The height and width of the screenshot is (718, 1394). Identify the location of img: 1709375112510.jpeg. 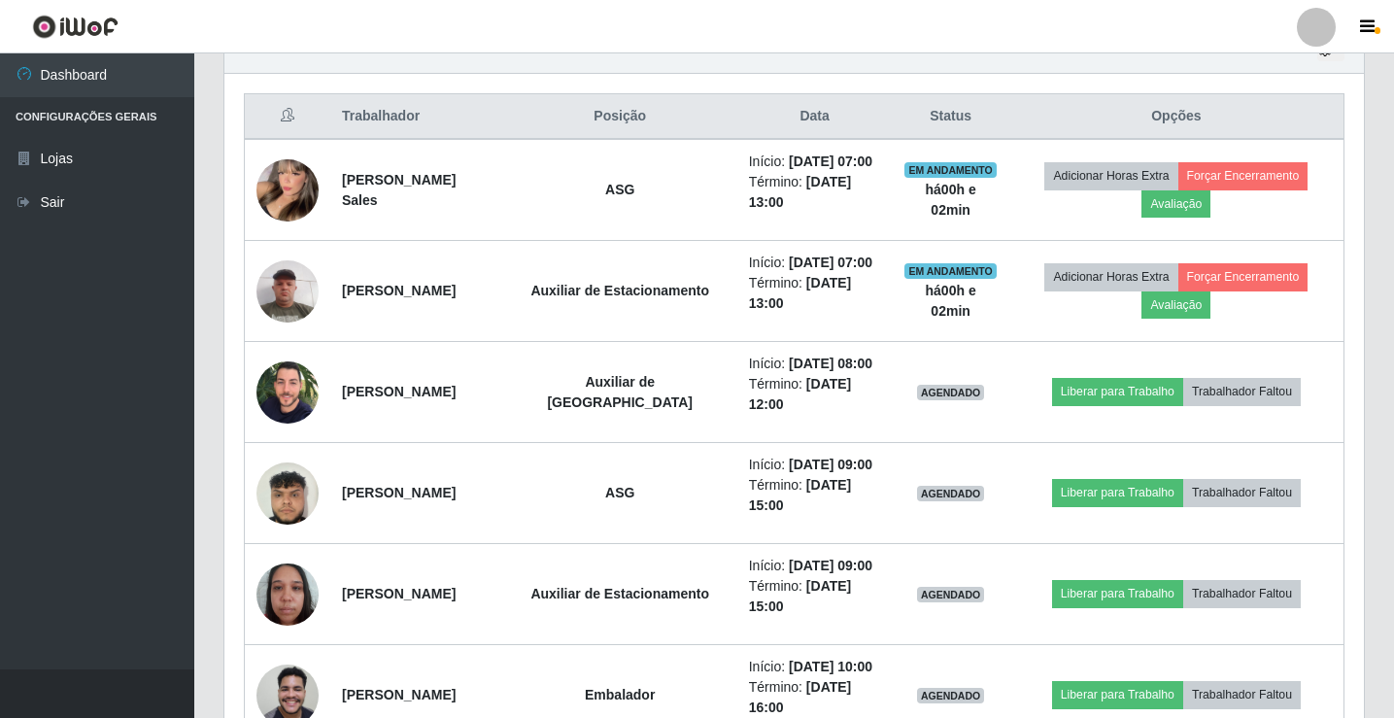
(288, 290).